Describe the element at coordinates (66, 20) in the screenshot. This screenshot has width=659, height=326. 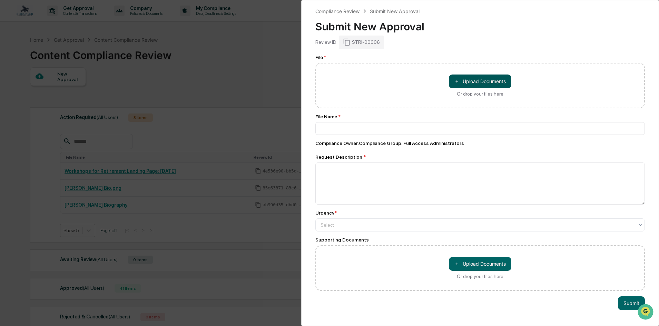
I see `p: How can we help?` at that location.